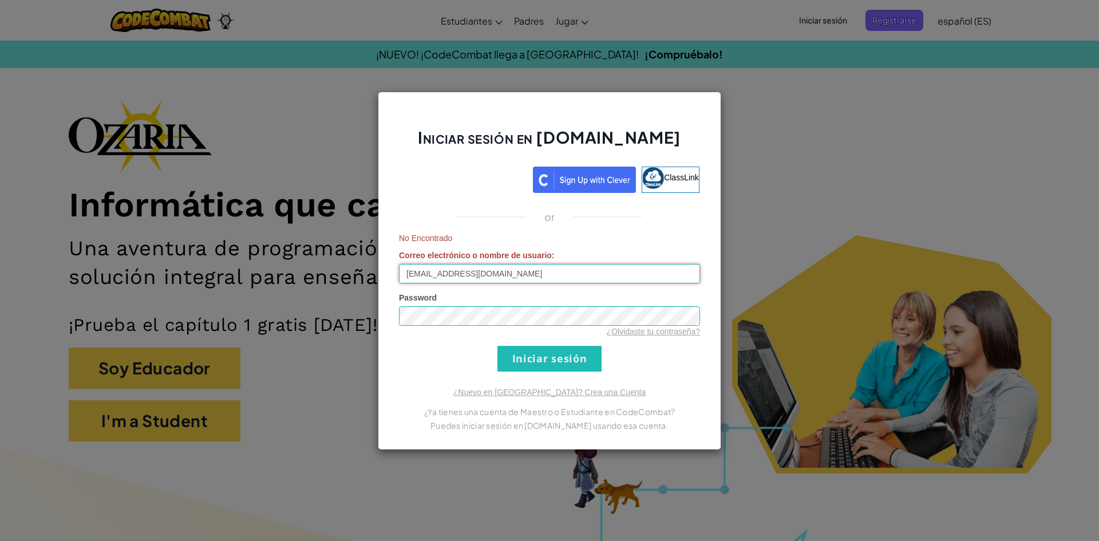  What do you see at coordinates (653, 331) in the screenshot?
I see `a: ¿Olvidaste tu contraseña?` at bounding box center [653, 331].